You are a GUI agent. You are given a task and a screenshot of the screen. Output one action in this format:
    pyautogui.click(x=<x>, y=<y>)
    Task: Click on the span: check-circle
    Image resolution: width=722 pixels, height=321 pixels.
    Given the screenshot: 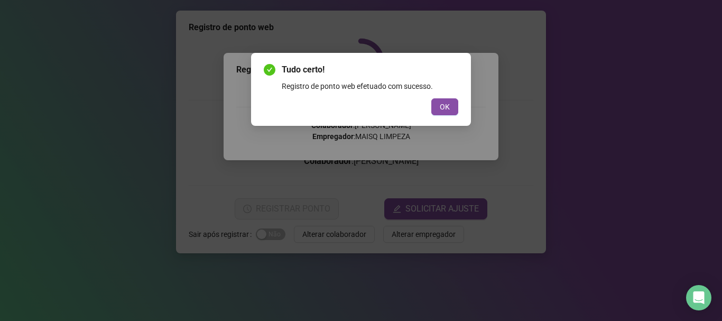 What is the action you would take?
    pyautogui.click(x=269, y=70)
    